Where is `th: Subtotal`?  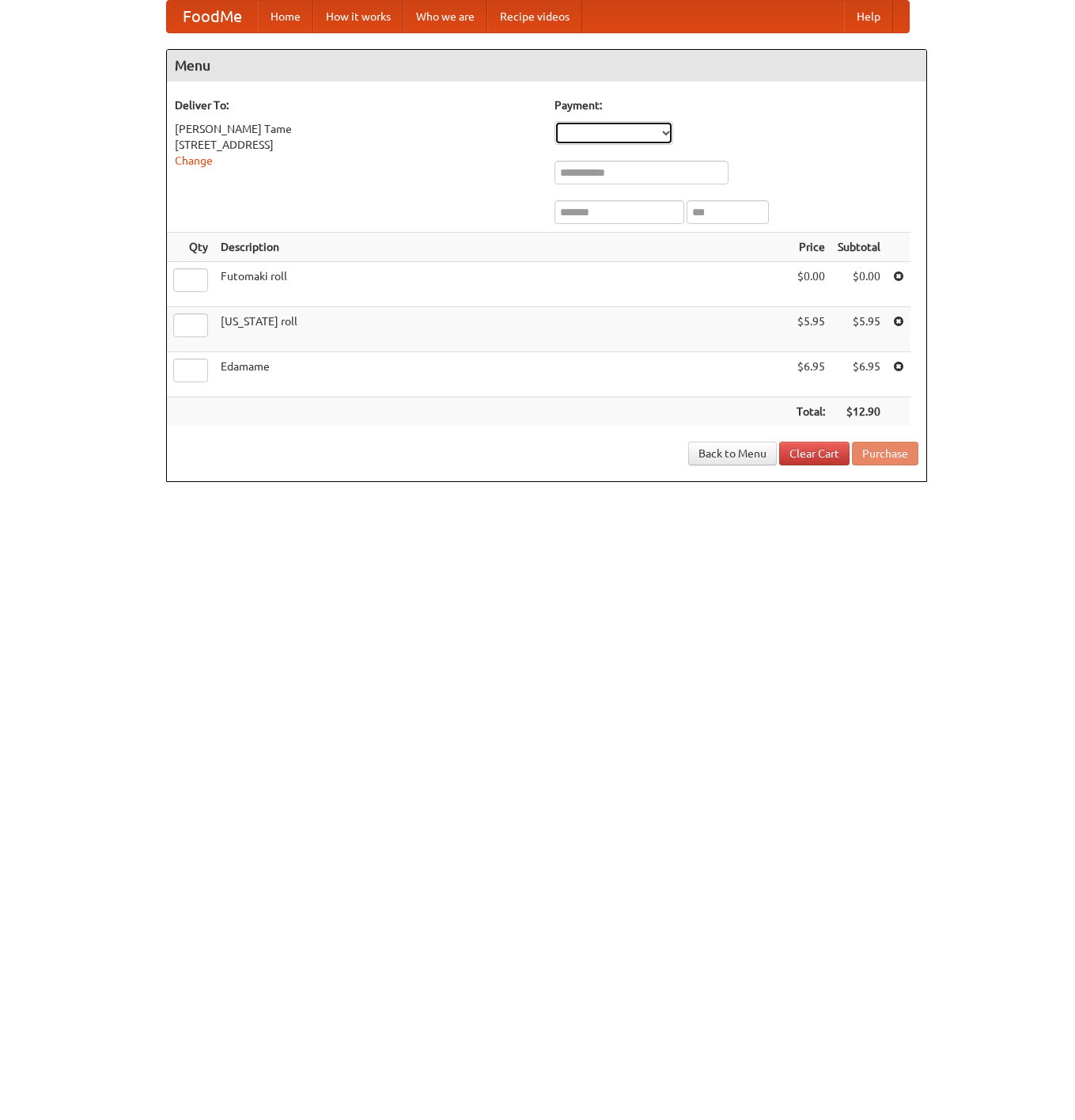 th: Subtotal is located at coordinates (860, 247).